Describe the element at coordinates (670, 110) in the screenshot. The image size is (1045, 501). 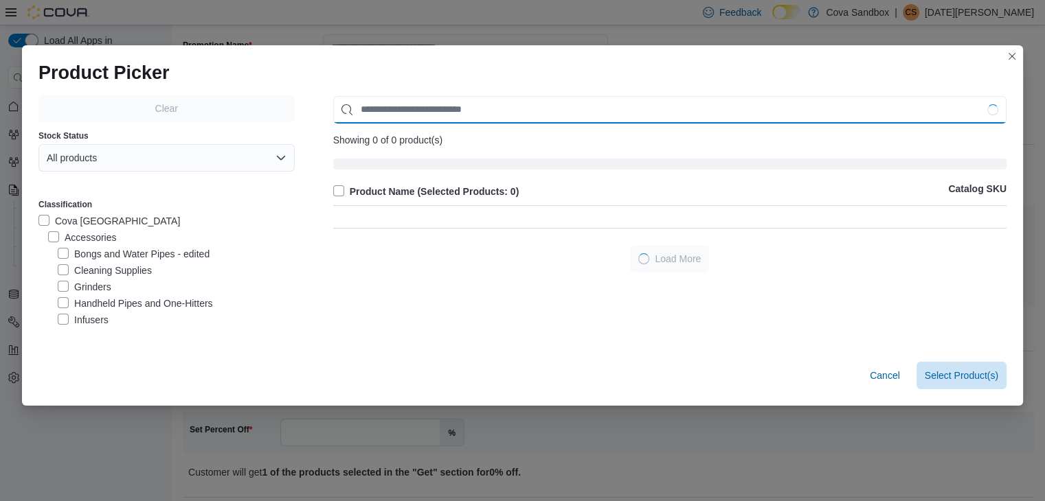
I see `input: Use aria labels when no actual label is in use` at that location.